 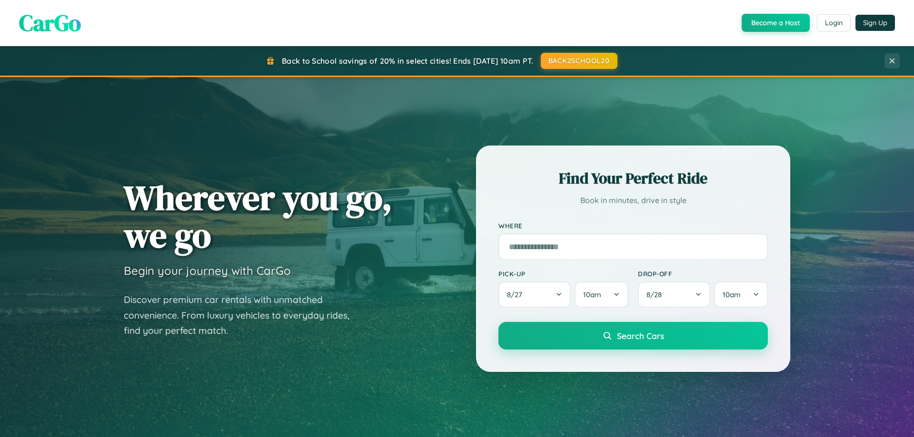 I want to click on span: 8 / 28, so click(x=656, y=295).